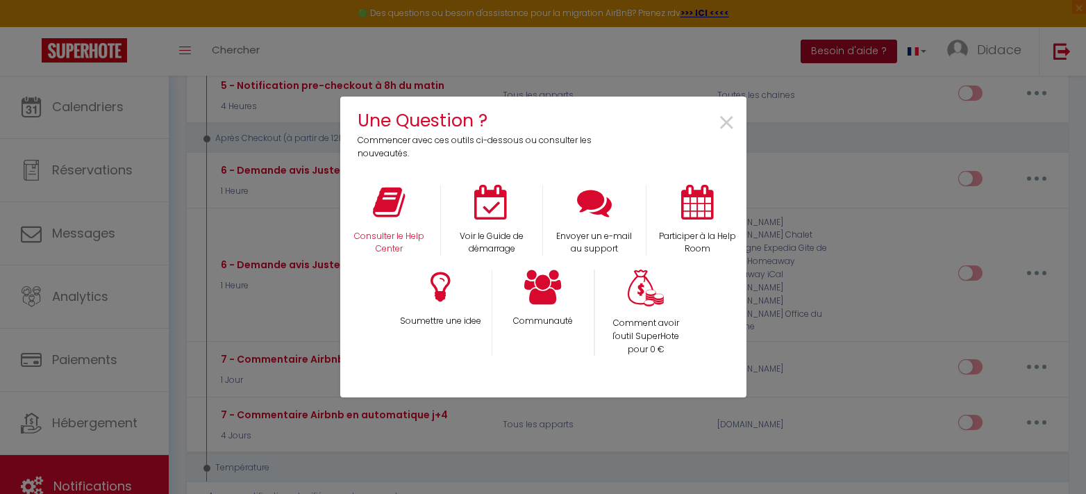 Image resolution: width=1086 pixels, height=494 pixels. Describe the element at coordinates (727, 123) in the screenshot. I see `button: Close` at that location.